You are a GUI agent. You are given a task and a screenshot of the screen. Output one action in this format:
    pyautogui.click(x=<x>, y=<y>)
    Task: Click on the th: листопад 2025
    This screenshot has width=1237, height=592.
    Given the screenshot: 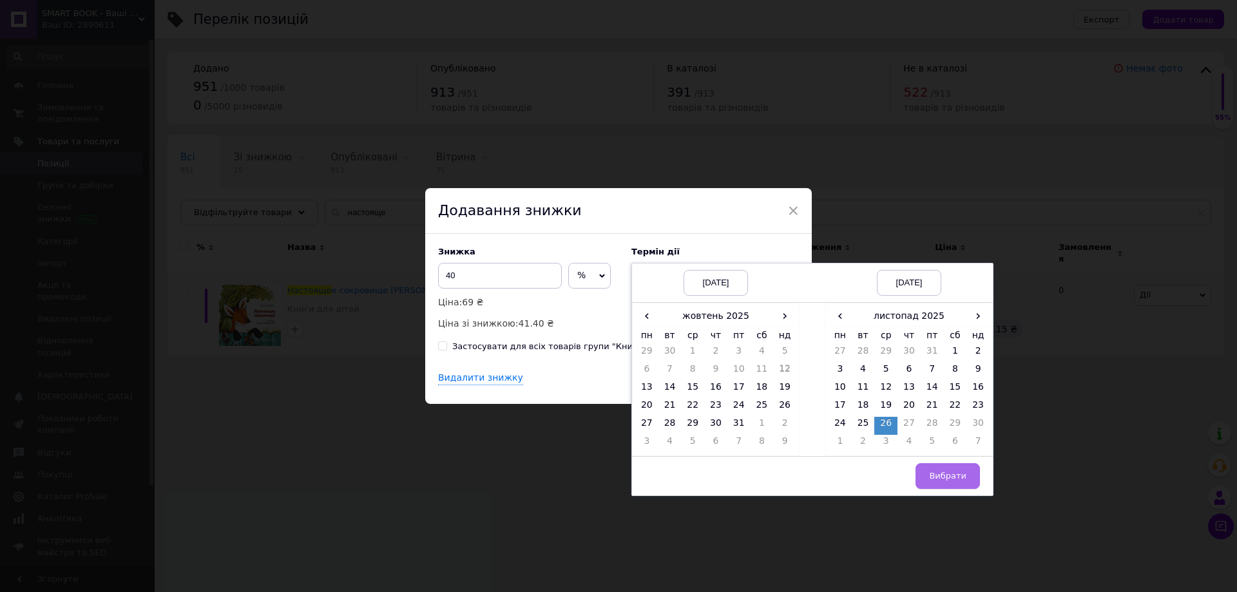 What is the action you would take?
    pyautogui.click(x=909, y=316)
    